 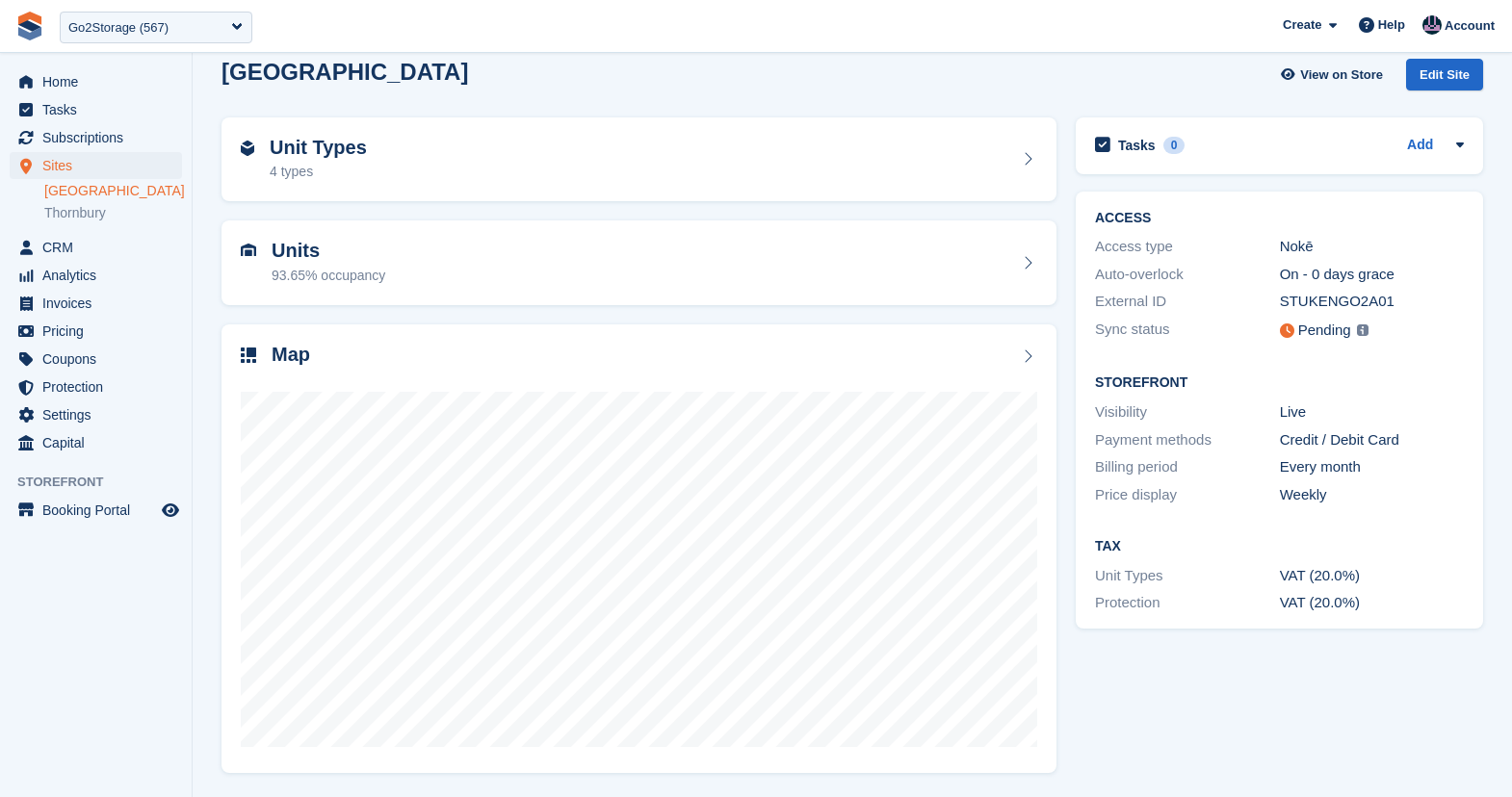 What do you see at coordinates (100, 166) in the screenshot?
I see `span: Sites` at bounding box center [100, 166].